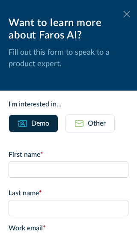  What do you see at coordinates (40, 124) in the screenshot?
I see `div: Demo` at bounding box center [40, 124].